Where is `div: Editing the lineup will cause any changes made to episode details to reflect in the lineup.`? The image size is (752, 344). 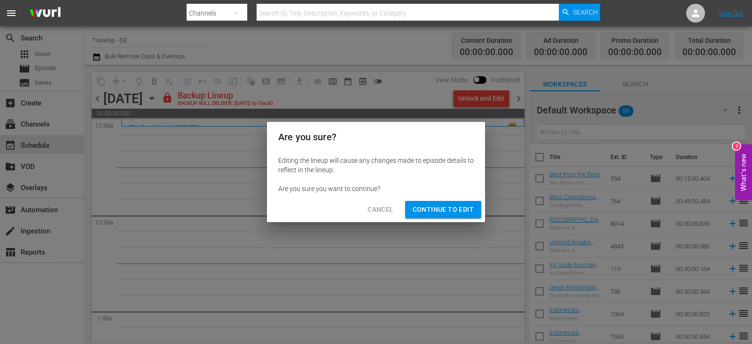
div: Editing the lineup will cause any changes made to episode details to reflect in the lineup. is located at coordinates (376, 165).